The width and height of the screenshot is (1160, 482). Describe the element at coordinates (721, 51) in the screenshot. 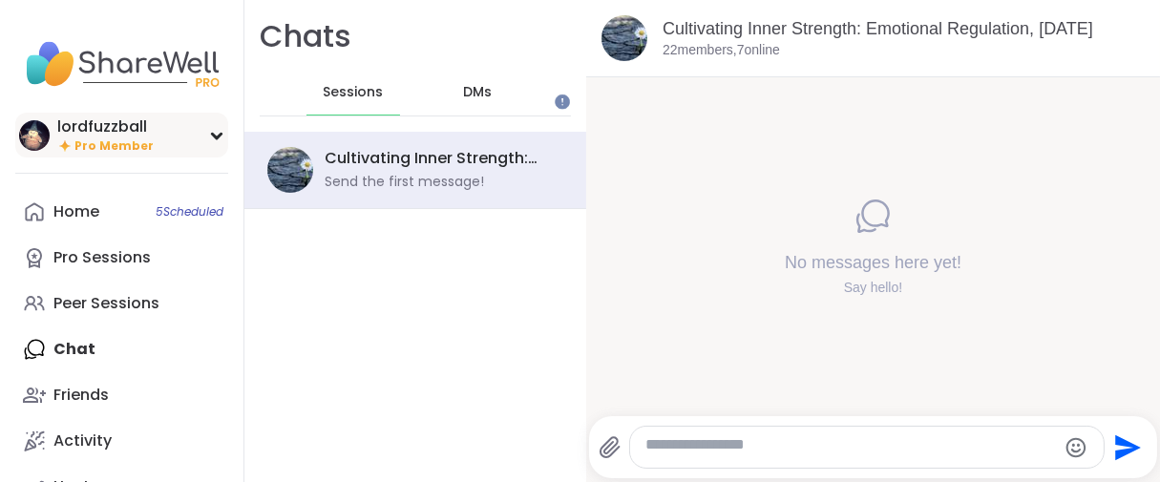

I see `p: 22 members, 7 online` at that location.